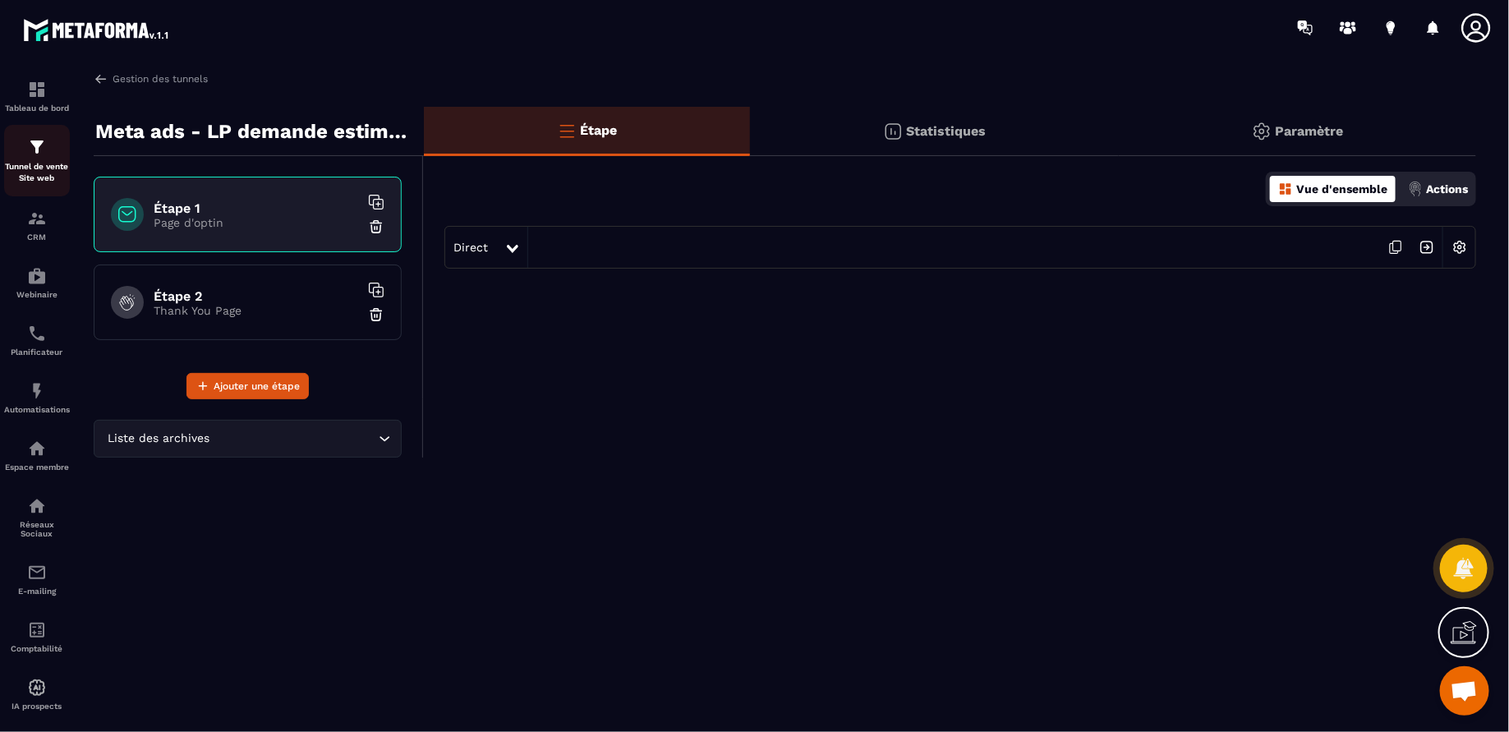 This screenshot has height=732, width=1509. What do you see at coordinates (37, 705) in the screenshot?
I see `p: IA prospects` at bounding box center [37, 705].